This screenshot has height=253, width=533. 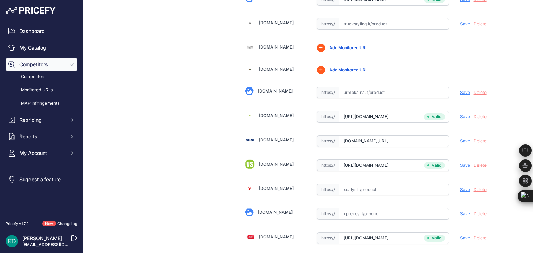 What do you see at coordinates (41, 137) in the screenshot?
I see `button: Reports` at bounding box center [41, 137].